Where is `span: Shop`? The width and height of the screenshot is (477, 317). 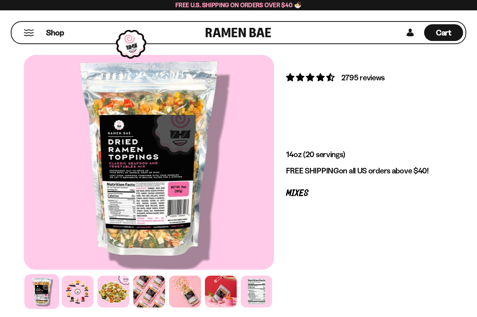
span: Shop is located at coordinates (55, 33).